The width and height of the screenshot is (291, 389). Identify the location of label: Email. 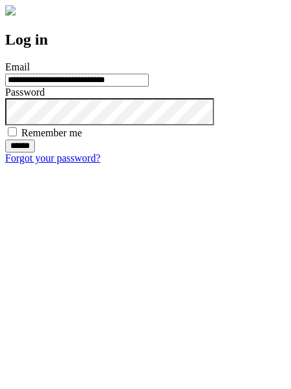
(17, 67).